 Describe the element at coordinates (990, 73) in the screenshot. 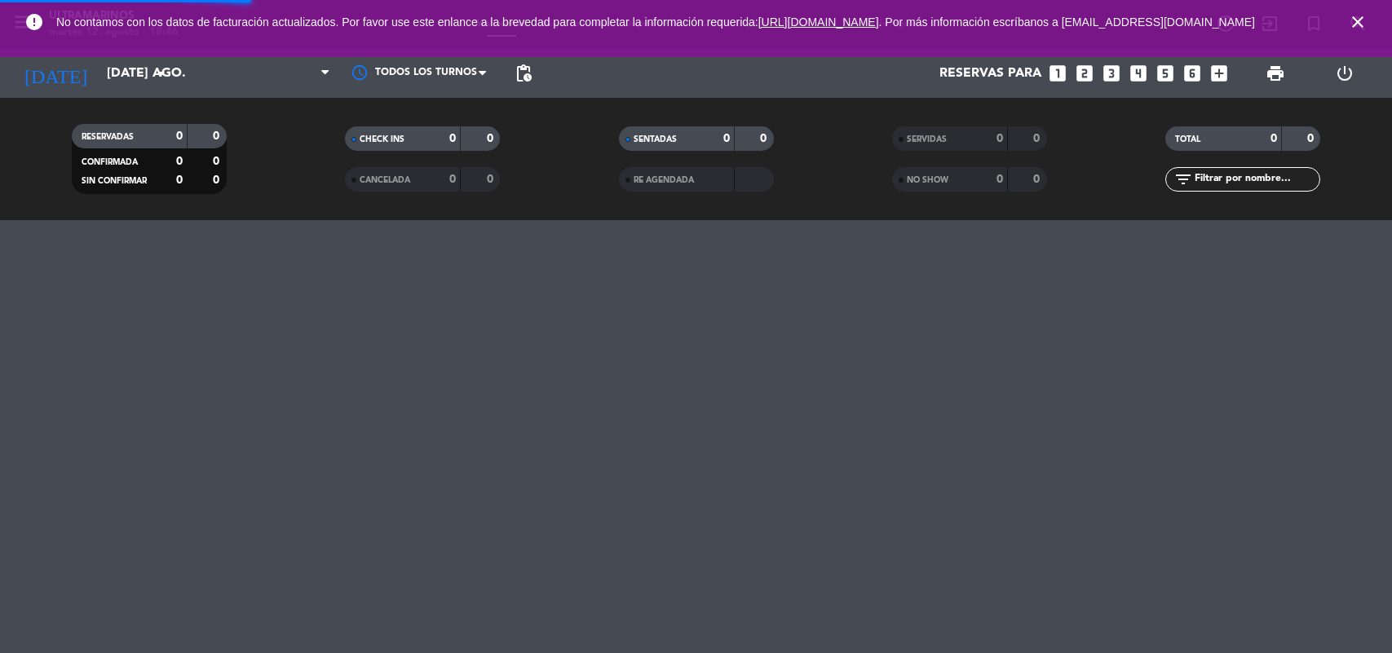

I see `span: Reservas para` at that location.